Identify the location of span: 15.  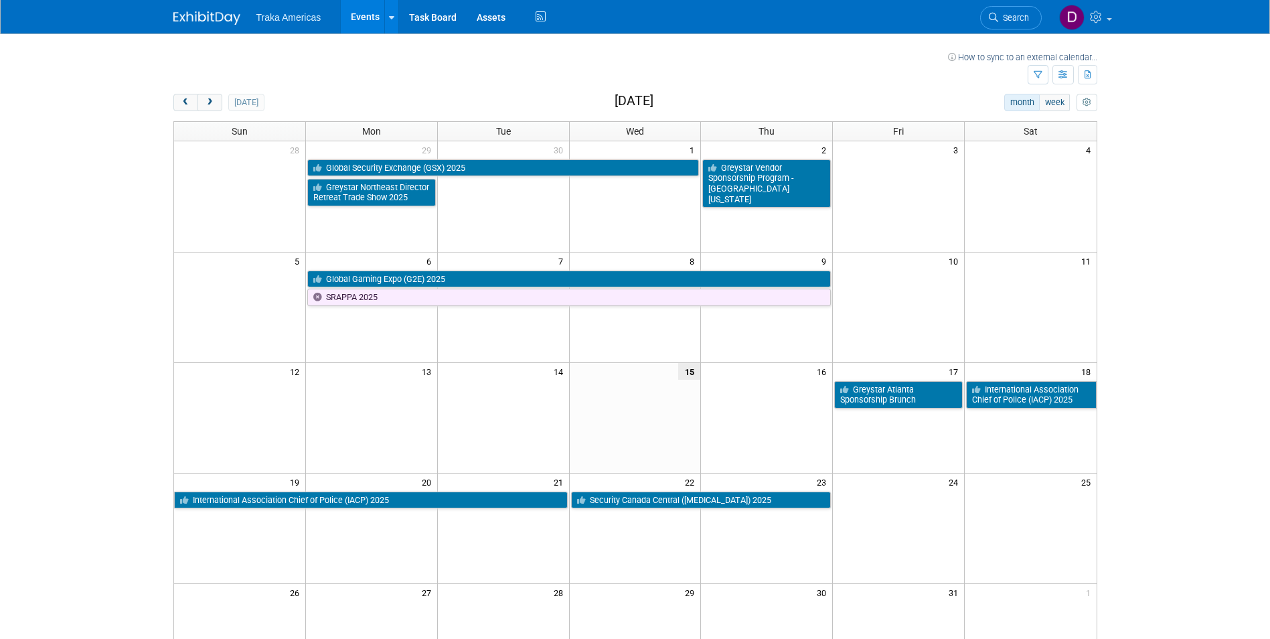
(689, 371).